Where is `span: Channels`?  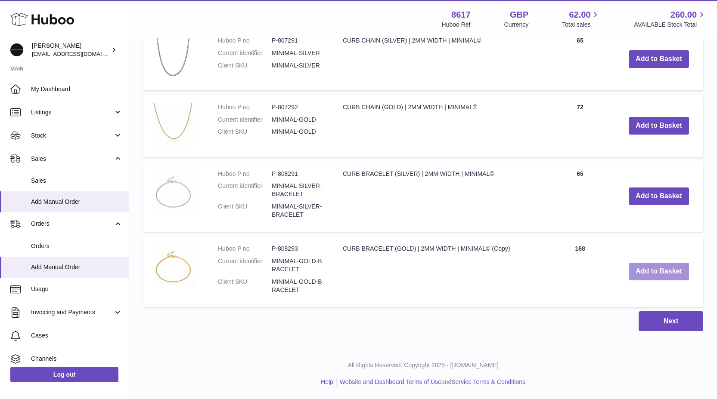 span: Channels is located at coordinates (77, 359).